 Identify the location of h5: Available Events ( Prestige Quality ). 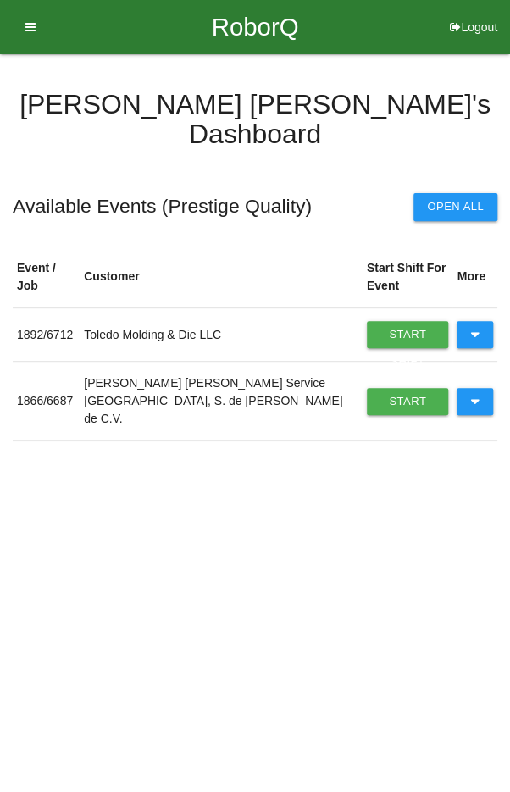
(162, 206).